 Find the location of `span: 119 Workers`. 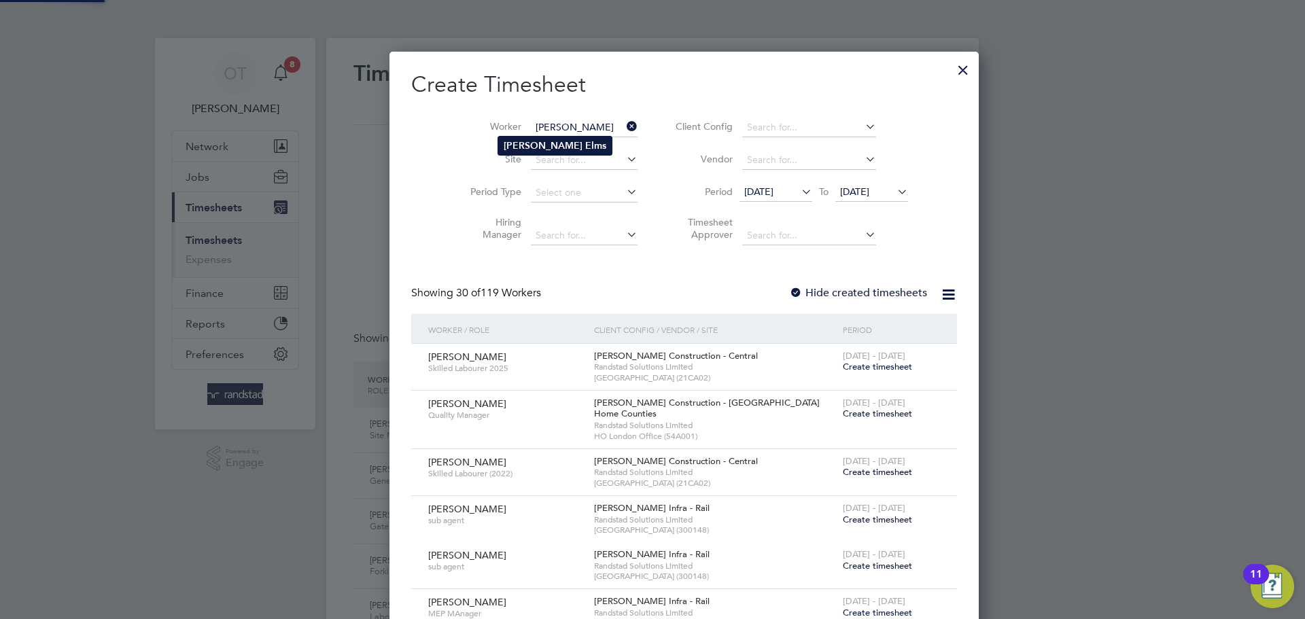

span: 119 Workers is located at coordinates (498, 293).